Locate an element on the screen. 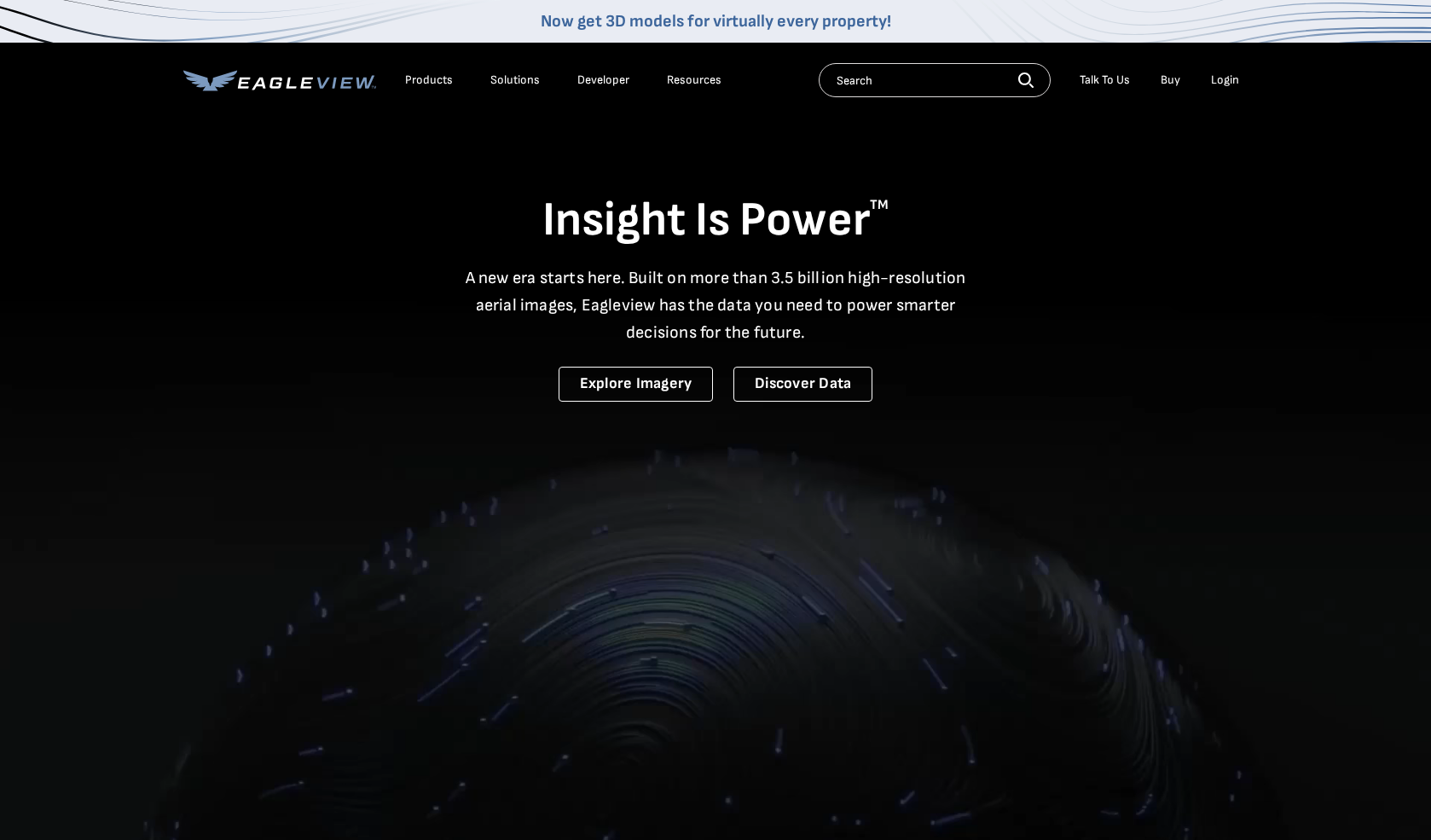 This screenshot has width=1431, height=840. a: Buy is located at coordinates (1170, 80).